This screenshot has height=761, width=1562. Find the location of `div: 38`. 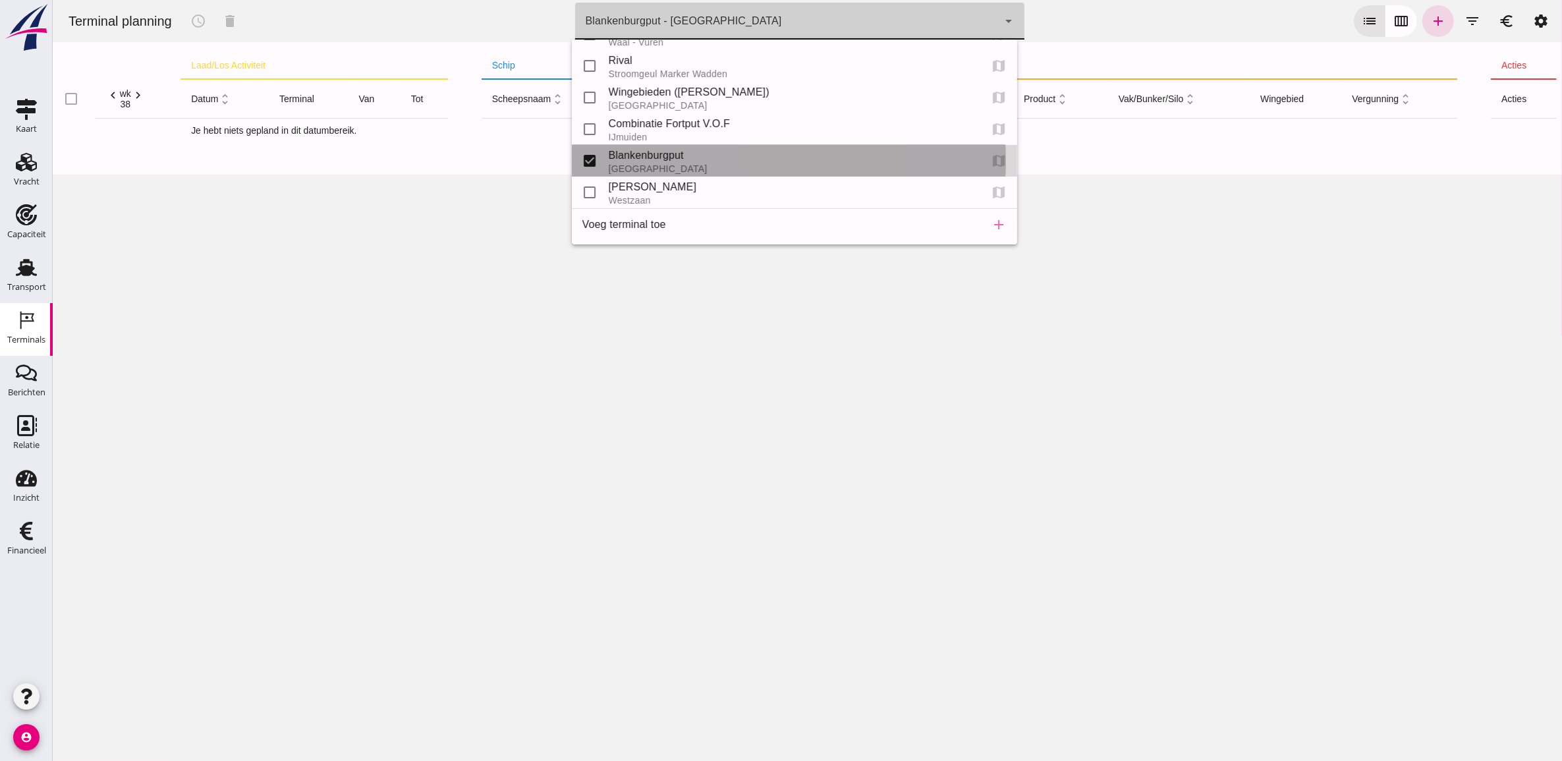

div: 38 is located at coordinates (72, 104).